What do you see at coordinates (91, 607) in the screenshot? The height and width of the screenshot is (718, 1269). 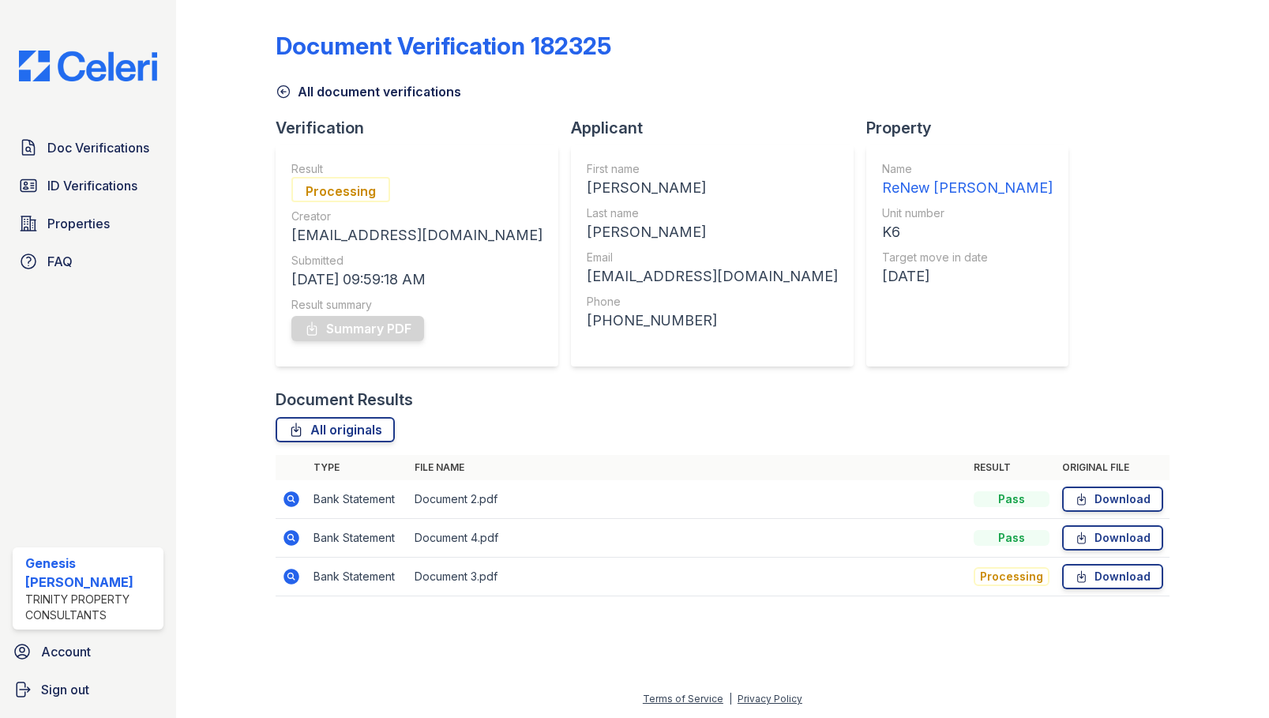 I see `div: Trinity Property Consultants` at bounding box center [91, 607].